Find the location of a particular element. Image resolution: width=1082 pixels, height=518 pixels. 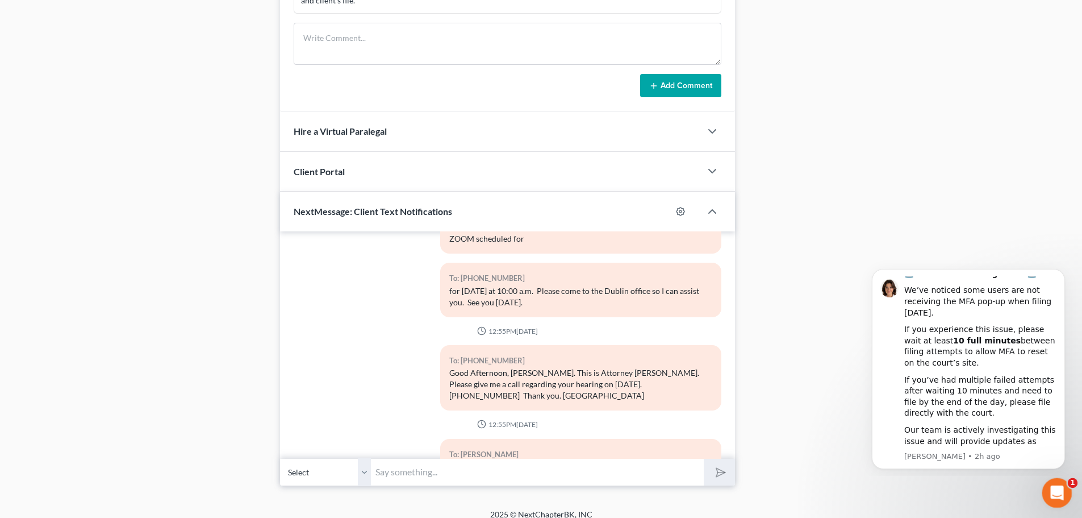

p: Message from Emma, sent 2h ago is located at coordinates (126, 198).